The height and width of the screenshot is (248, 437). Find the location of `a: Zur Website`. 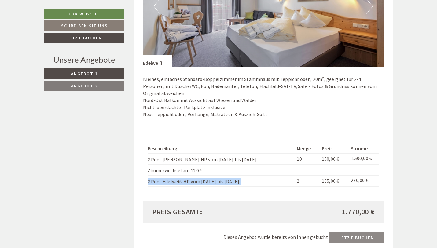

a: Zur Website is located at coordinates (84, 14).